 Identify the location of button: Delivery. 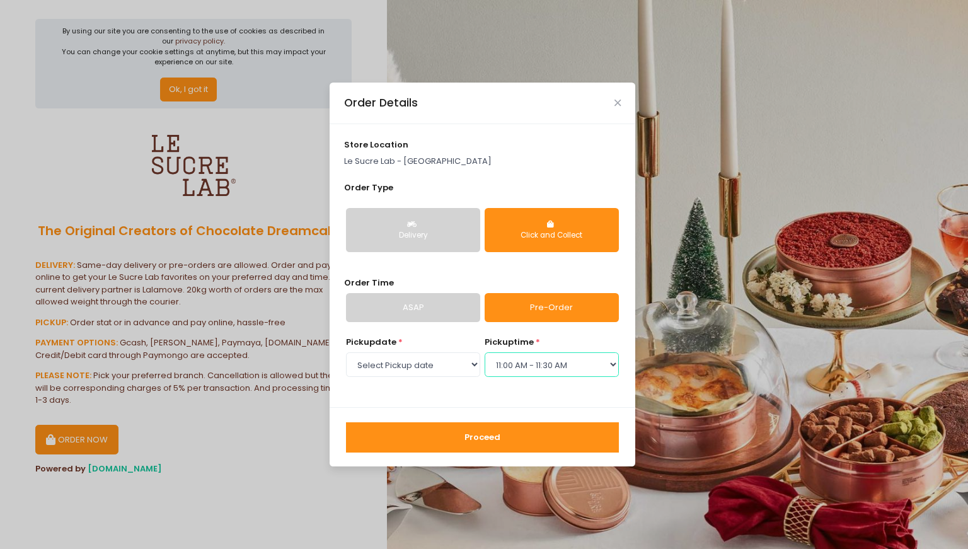
(413, 230).